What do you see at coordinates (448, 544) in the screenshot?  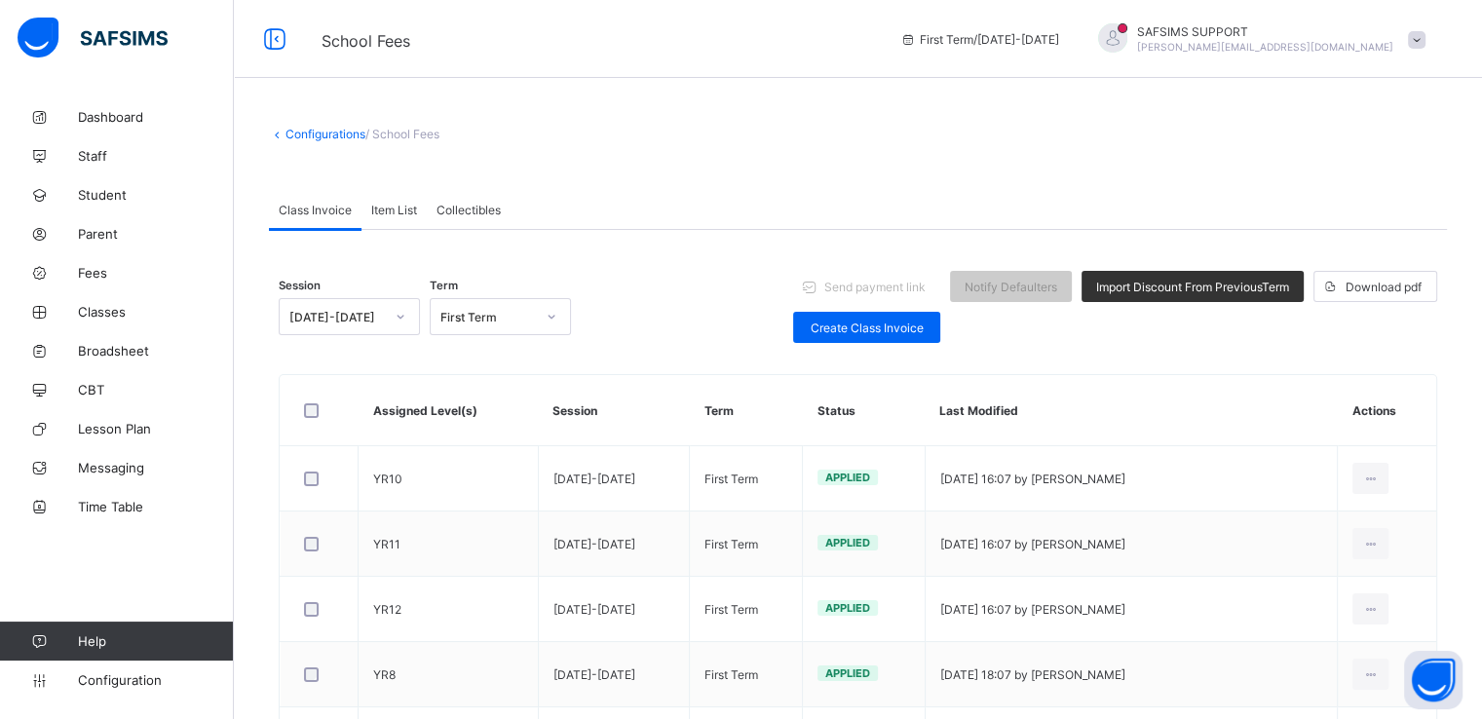 I see `td: YR11` at bounding box center [448, 544].